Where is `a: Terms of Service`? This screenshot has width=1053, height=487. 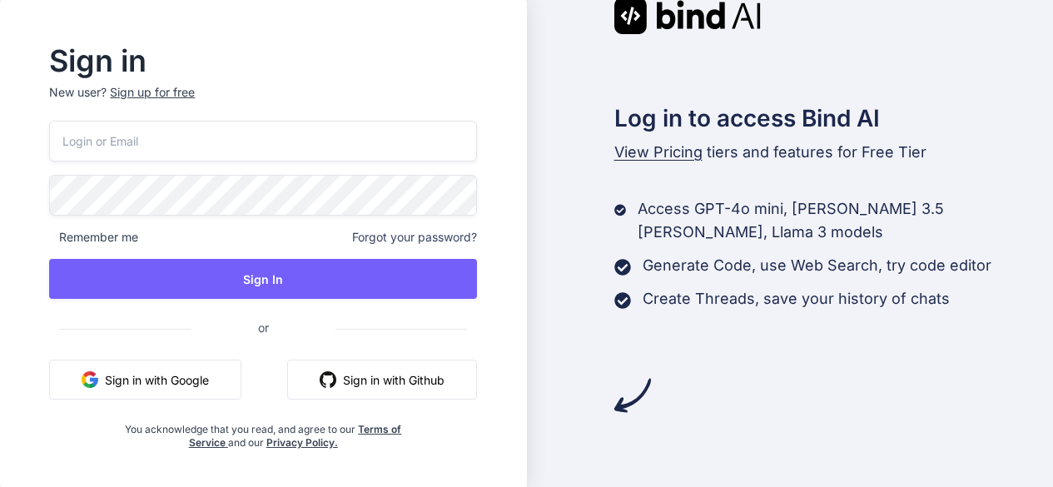 a: Terms of Service is located at coordinates (296, 435).